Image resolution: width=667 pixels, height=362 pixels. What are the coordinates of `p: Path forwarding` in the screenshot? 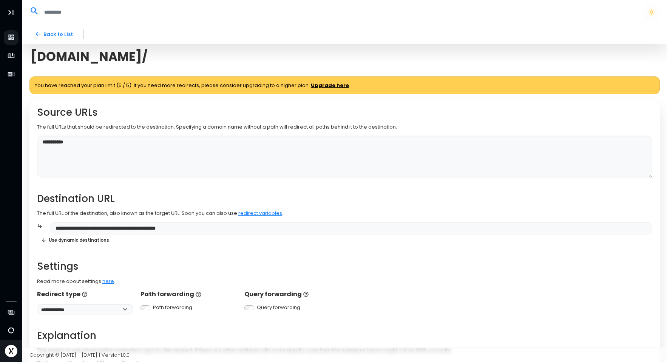 It's located at (189, 294).